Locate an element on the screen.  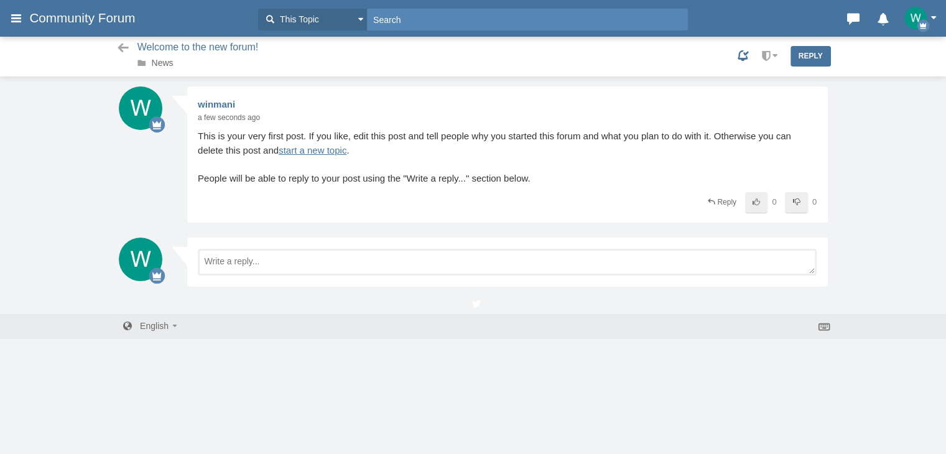
span: This is your very first post. If you like, edit this post and tell people why you started this fo... is located at coordinates (507, 157).